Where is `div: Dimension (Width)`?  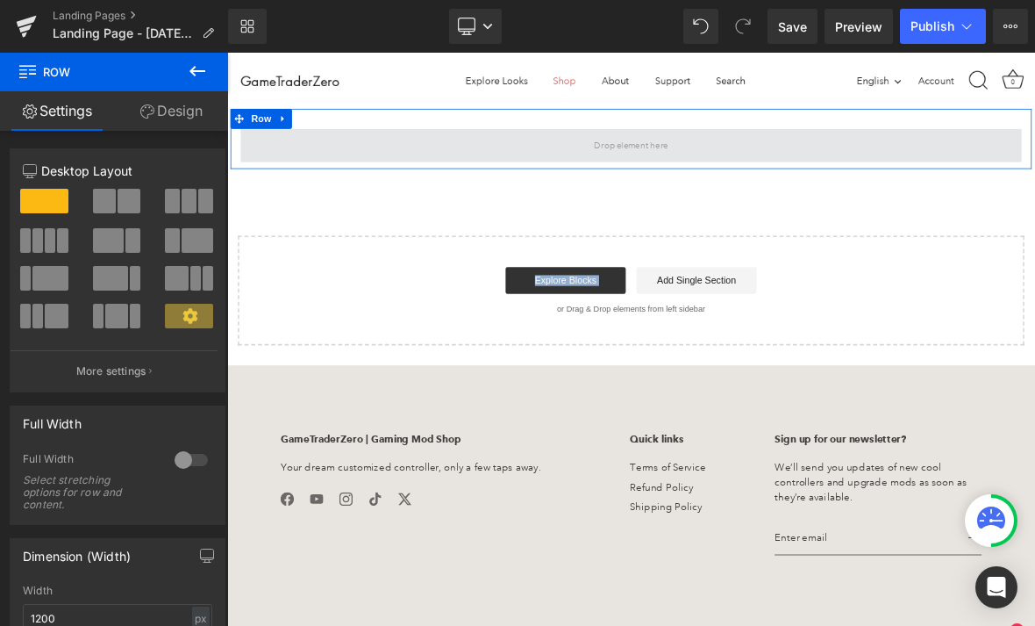 div: Dimension (Width) is located at coordinates (76, 551).